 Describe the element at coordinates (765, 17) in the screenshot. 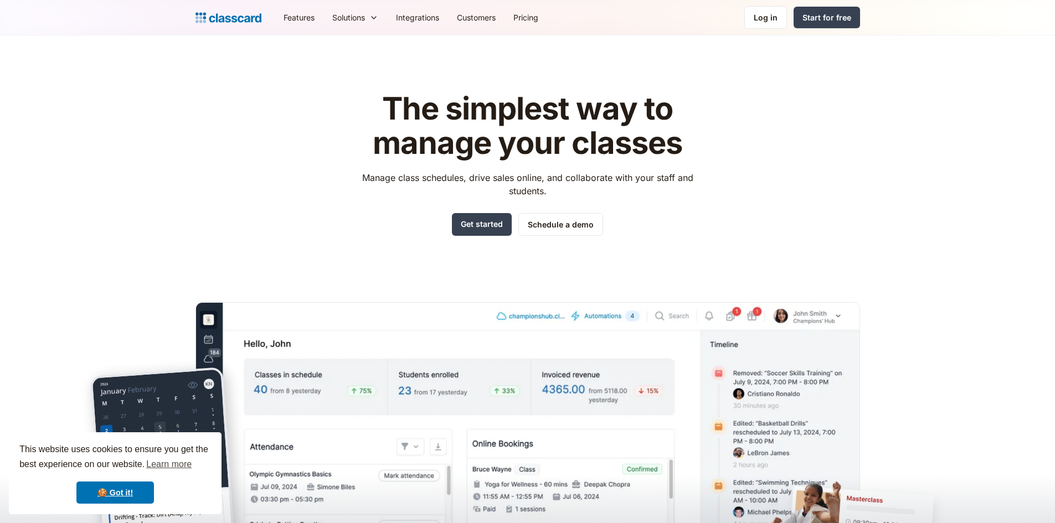

I see `a: Log in` at that location.